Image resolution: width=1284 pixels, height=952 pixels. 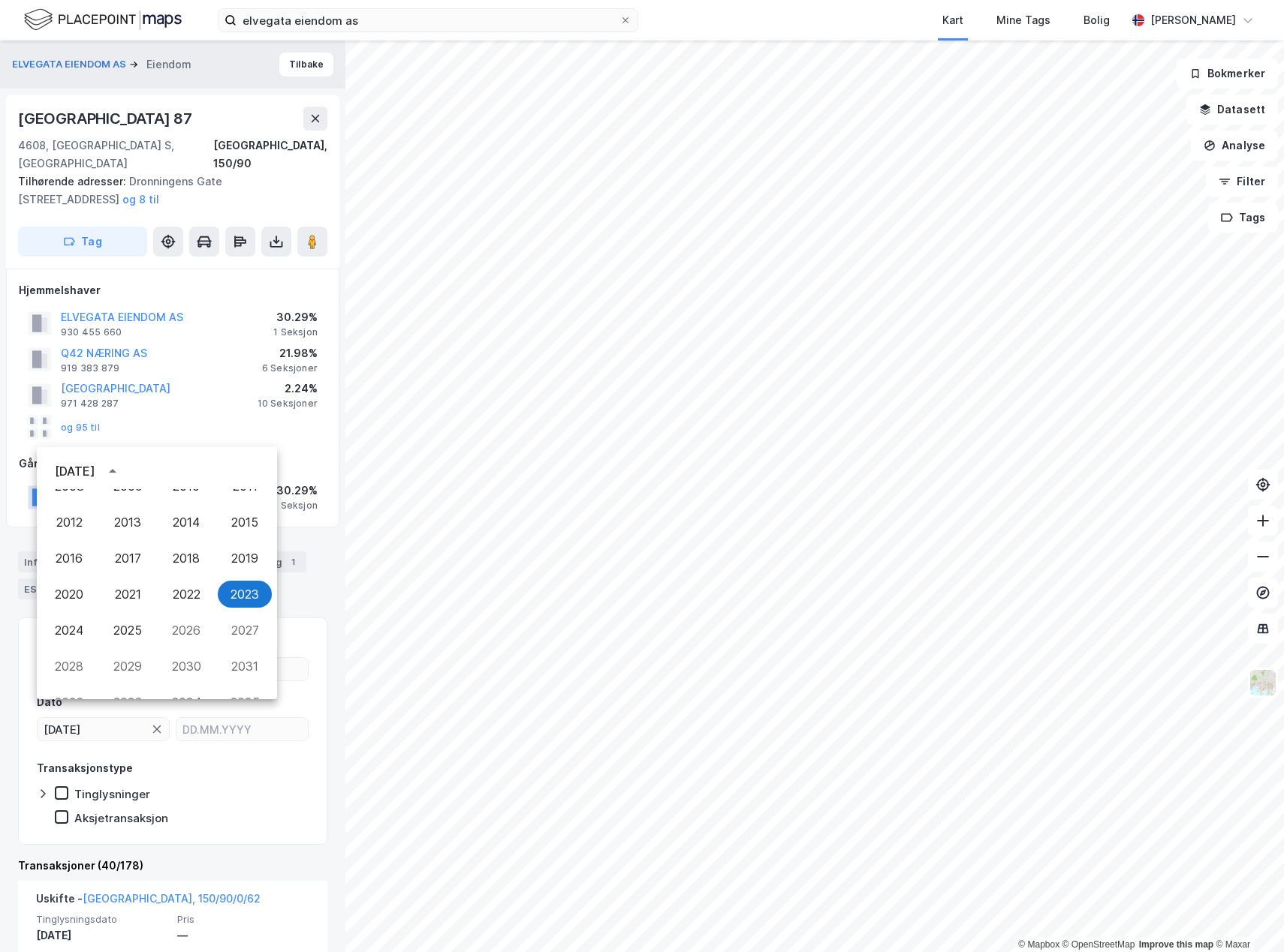 What do you see at coordinates (112, 794) in the screenshot?
I see `div: Tinglysninger` at bounding box center [112, 794].